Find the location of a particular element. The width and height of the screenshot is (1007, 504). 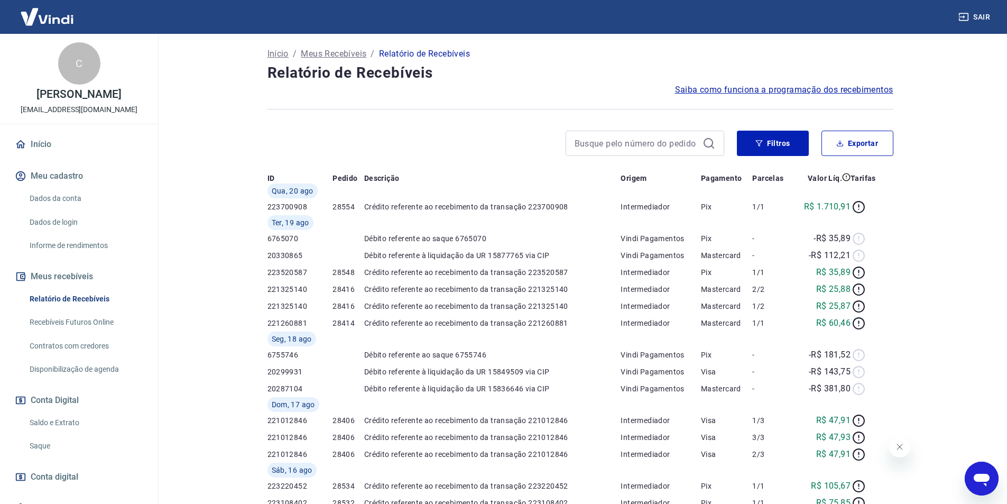

p: 1/3 is located at coordinates (772, 420).